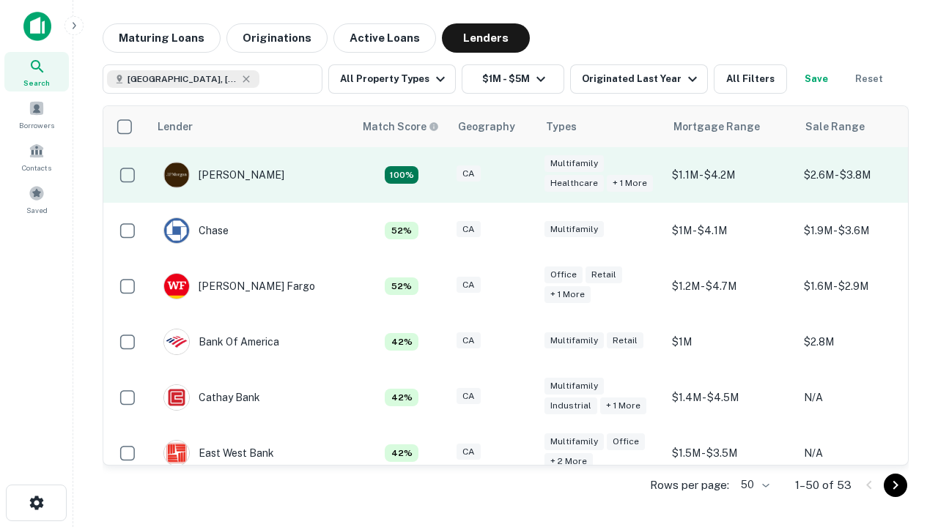  I want to click on td: $1.9M - $3.6M, so click(862, 231).